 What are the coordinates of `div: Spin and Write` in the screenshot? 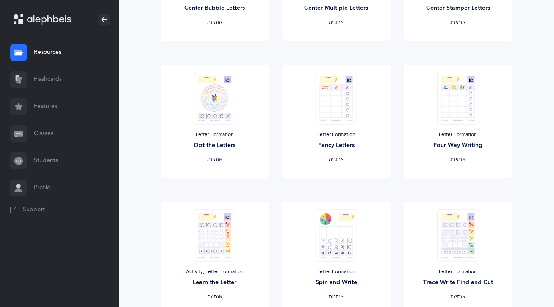 It's located at (336, 283).